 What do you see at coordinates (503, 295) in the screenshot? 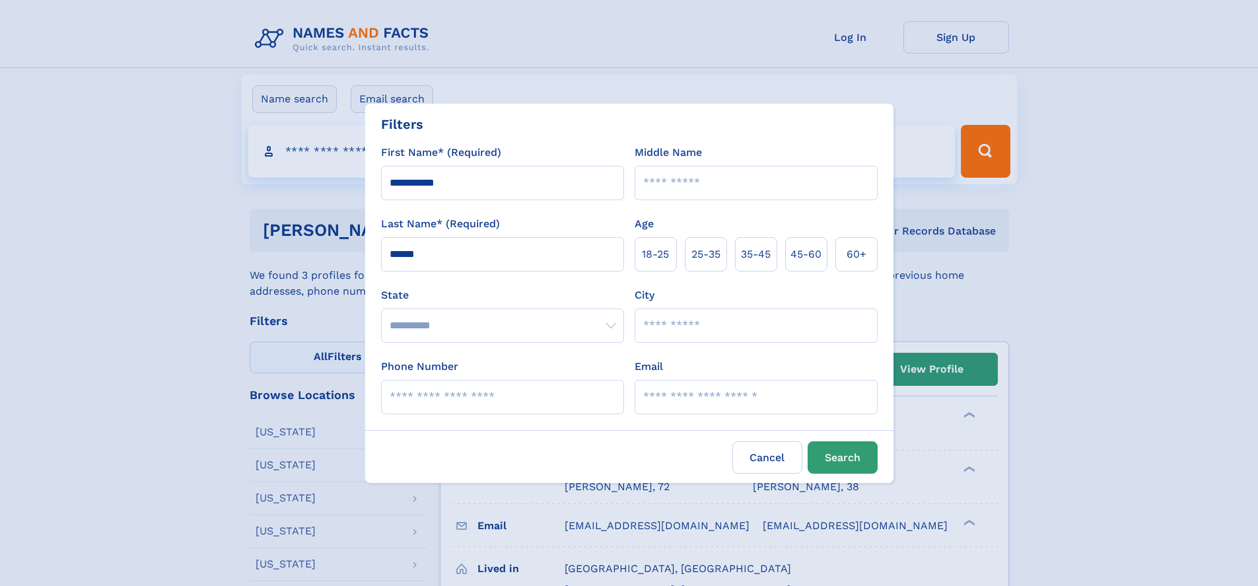
I see `label: State` at bounding box center [503, 295].